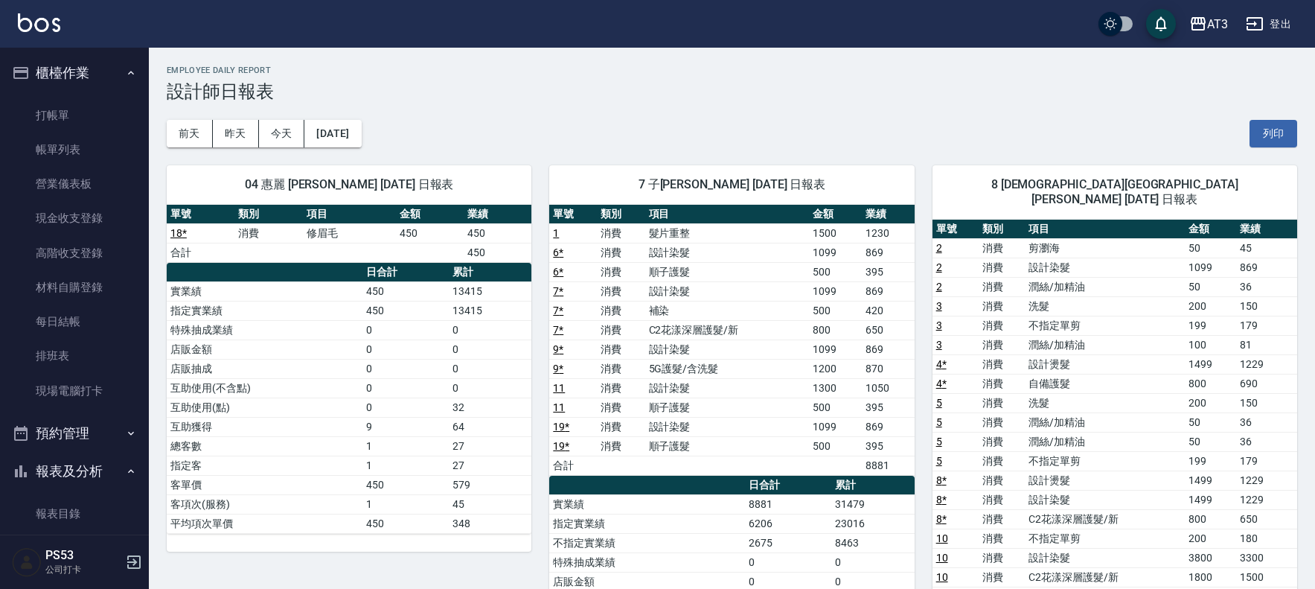 This screenshot has width=1315, height=589. Describe the element at coordinates (835, 368) in the screenshot. I see `td: 1200` at that location.